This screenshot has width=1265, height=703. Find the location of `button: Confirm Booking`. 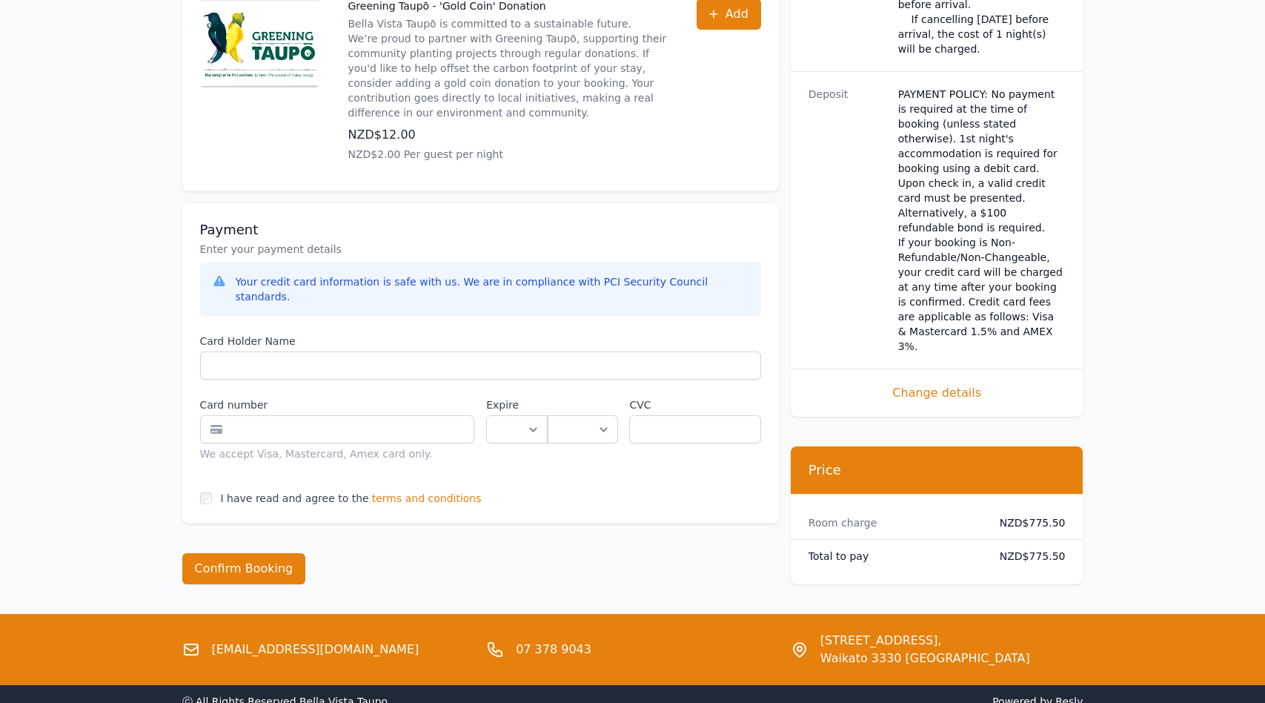

button: Confirm Booking is located at coordinates (244, 568).